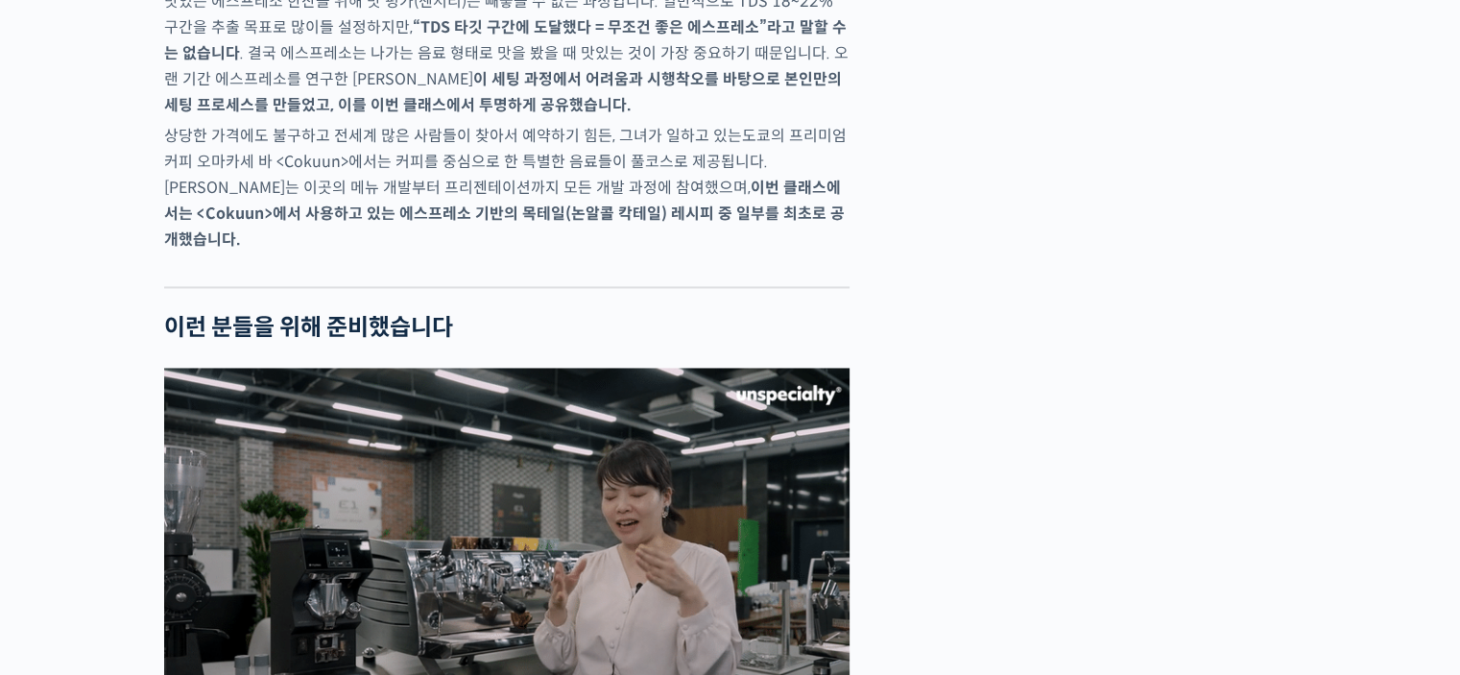 Image resolution: width=1460 pixels, height=675 pixels. I want to click on strong: 이번 클래스에서는 <Cokuun>에서 사용하고 있는 에스프레소 기반의 목테일(논알콜 칵테일) 레시피 중 일부를 최초로 공개했습니다., so click(504, 213).